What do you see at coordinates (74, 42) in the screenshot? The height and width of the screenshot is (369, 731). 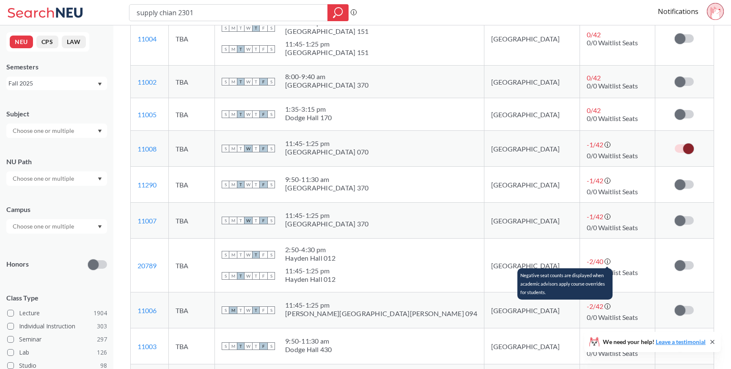 I see `button: LAW` at bounding box center [74, 42].